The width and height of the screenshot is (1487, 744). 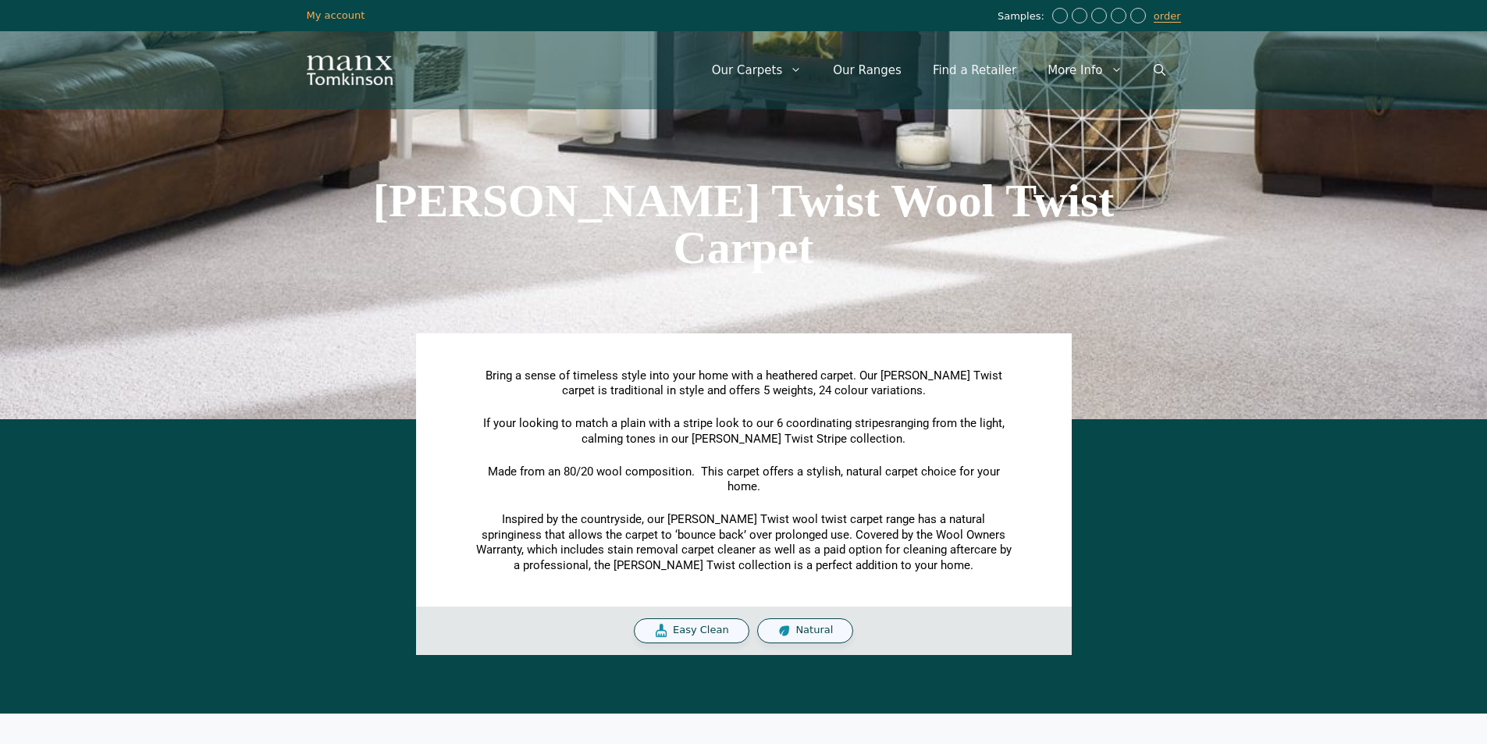 What do you see at coordinates (1159, 70) in the screenshot?
I see `a: Open Search Bar` at bounding box center [1159, 70].